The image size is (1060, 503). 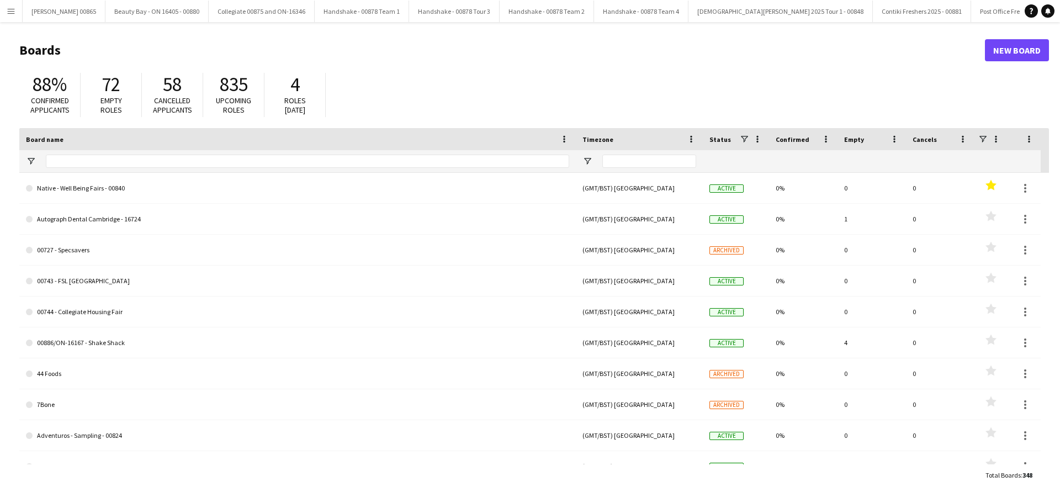 I want to click on span: 58, so click(x=172, y=84).